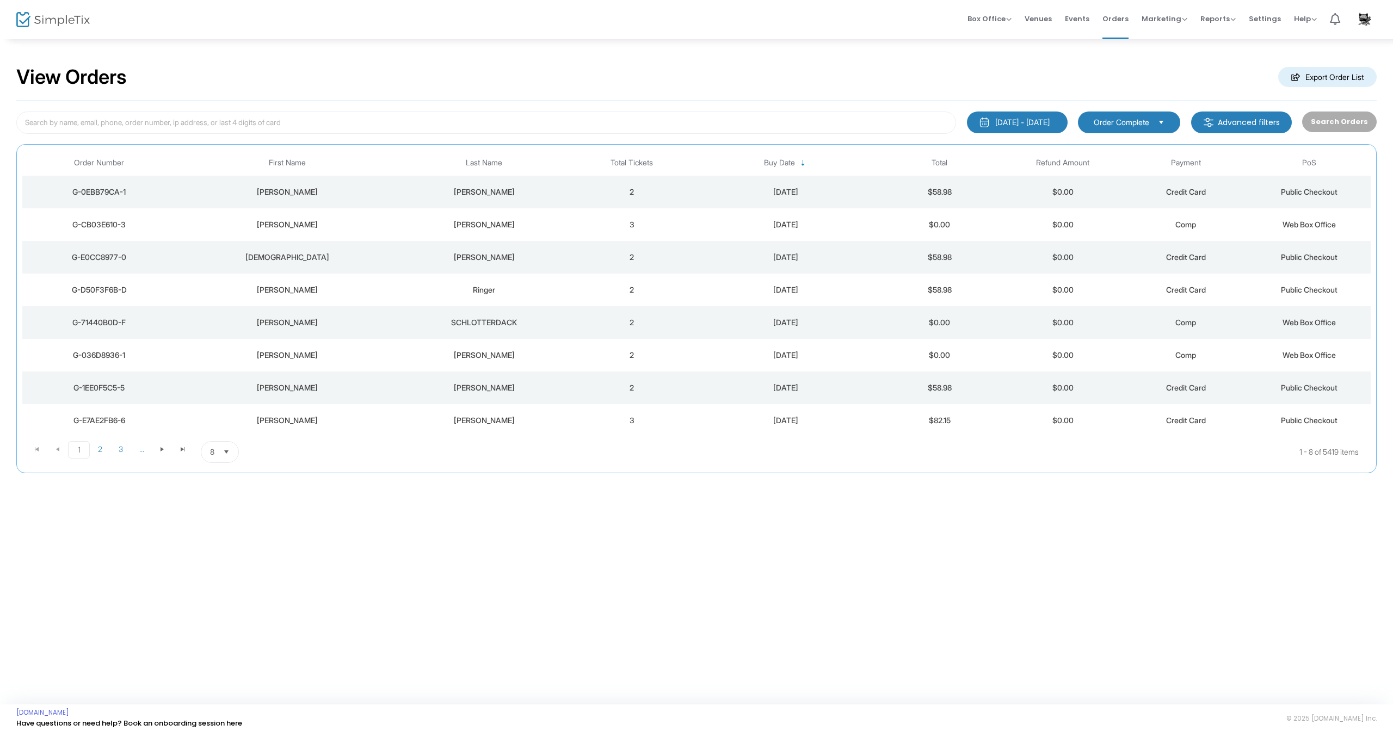 The image size is (1393, 737). Describe the element at coordinates (99, 192) in the screenshot. I see `div: G-0EBB79CA-1` at that location.